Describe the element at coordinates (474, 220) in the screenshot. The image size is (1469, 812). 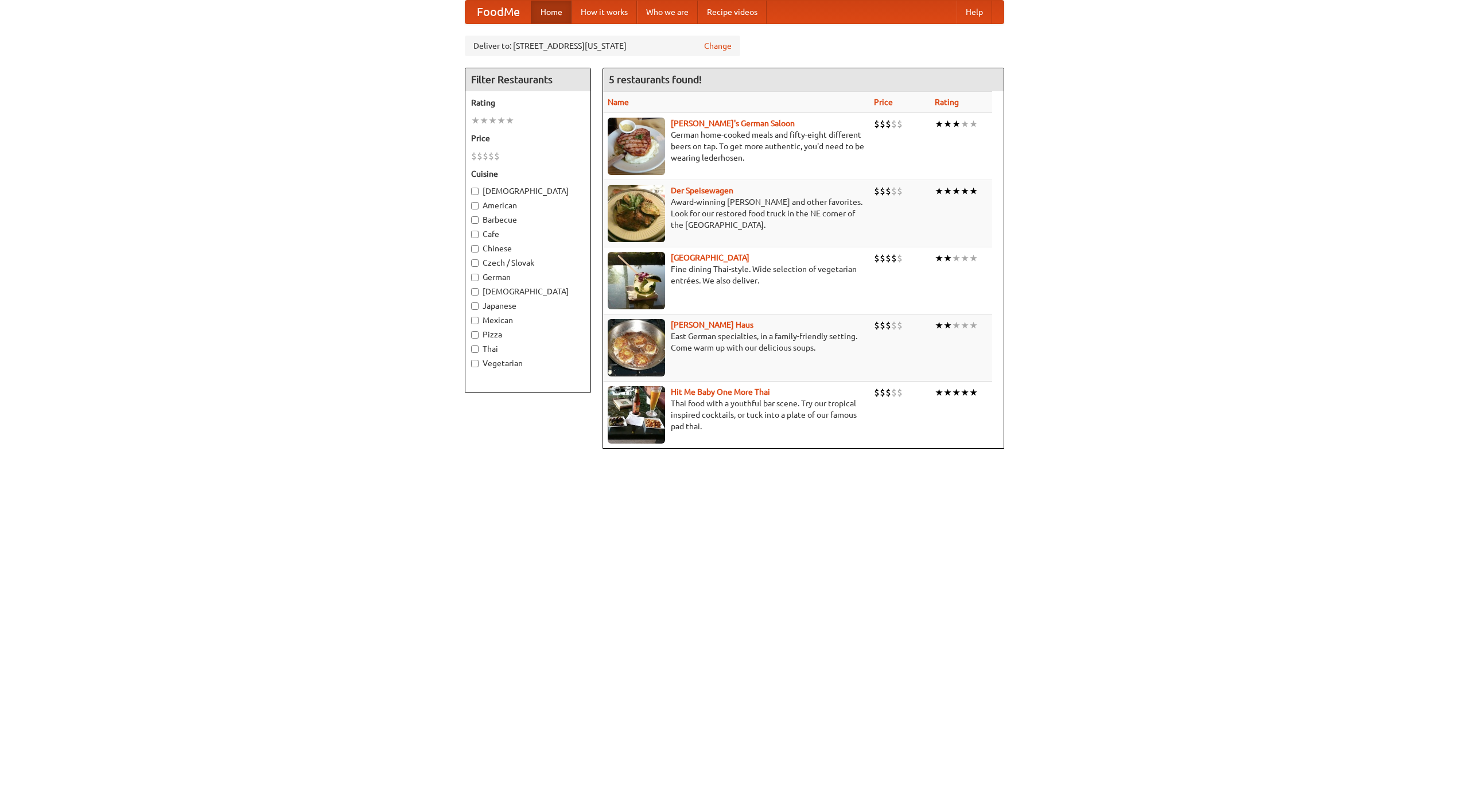
I see `input: Barbecue` at that location.